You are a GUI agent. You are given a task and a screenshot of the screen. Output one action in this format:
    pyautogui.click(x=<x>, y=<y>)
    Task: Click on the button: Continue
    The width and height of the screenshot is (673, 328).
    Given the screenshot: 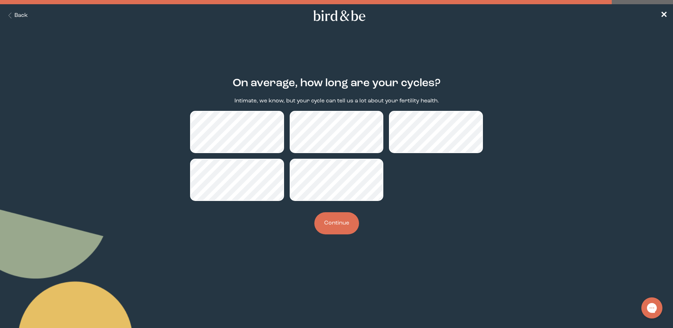 What is the action you would take?
    pyautogui.click(x=336, y=223)
    